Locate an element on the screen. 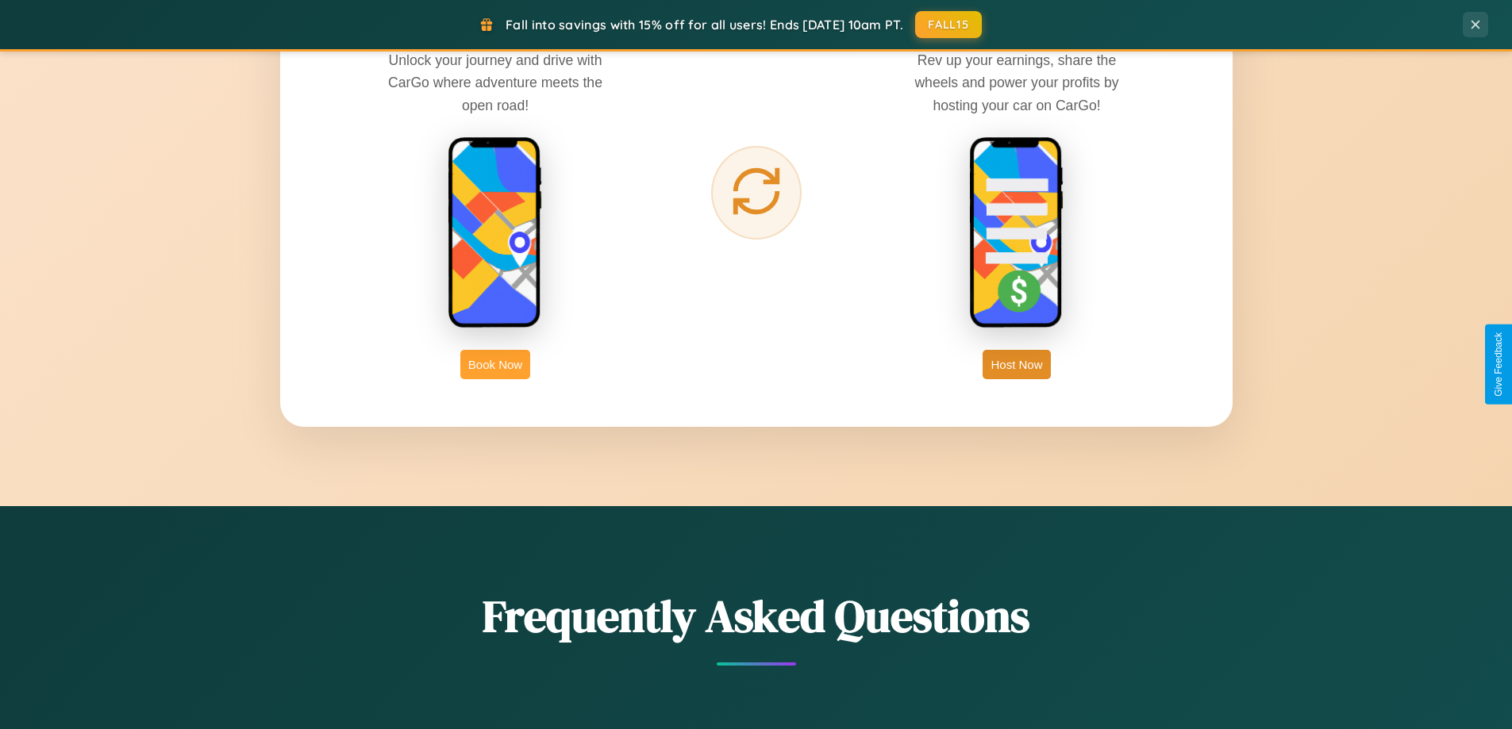 This screenshot has height=729, width=1512. h2: Frequently Asked Questions is located at coordinates (756, 616).